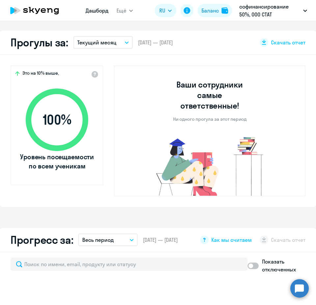 The width and height of the screenshot is (316, 305). Describe the element at coordinates (97, 42) in the screenshot. I see `p: Текущий месяц` at that location.